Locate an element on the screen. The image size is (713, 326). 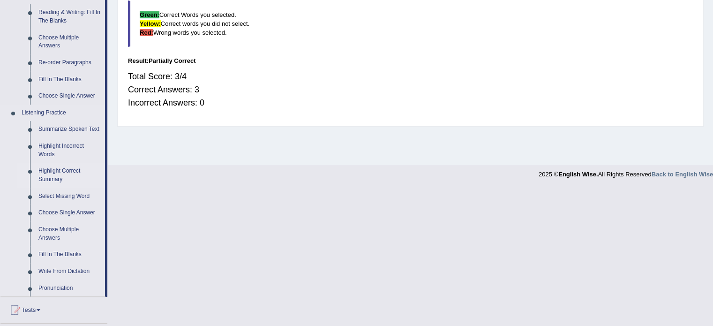
b: Red: is located at coordinates (146, 32).